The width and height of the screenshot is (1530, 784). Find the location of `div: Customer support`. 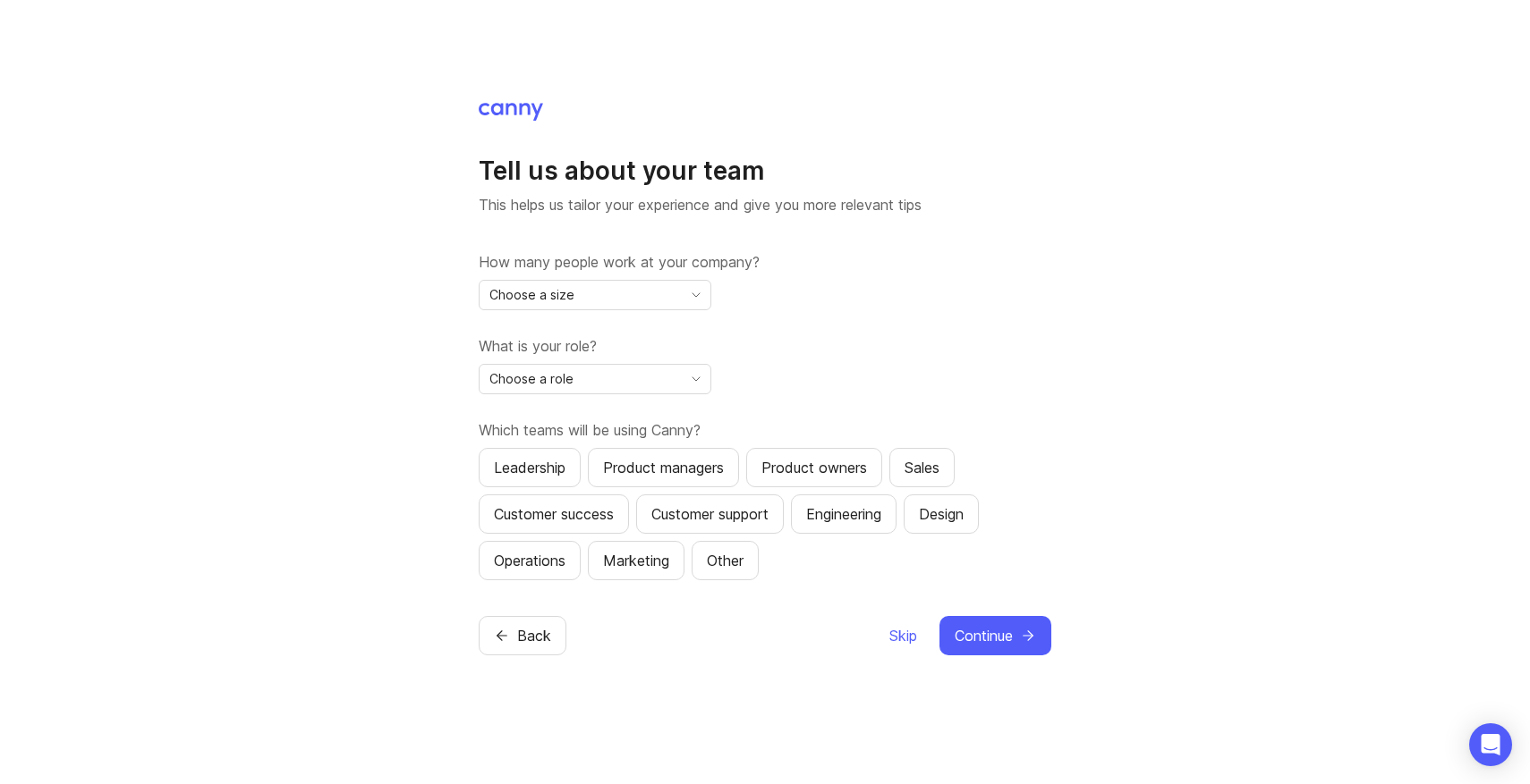

div: Customer support is located at coordinates (710, 514).